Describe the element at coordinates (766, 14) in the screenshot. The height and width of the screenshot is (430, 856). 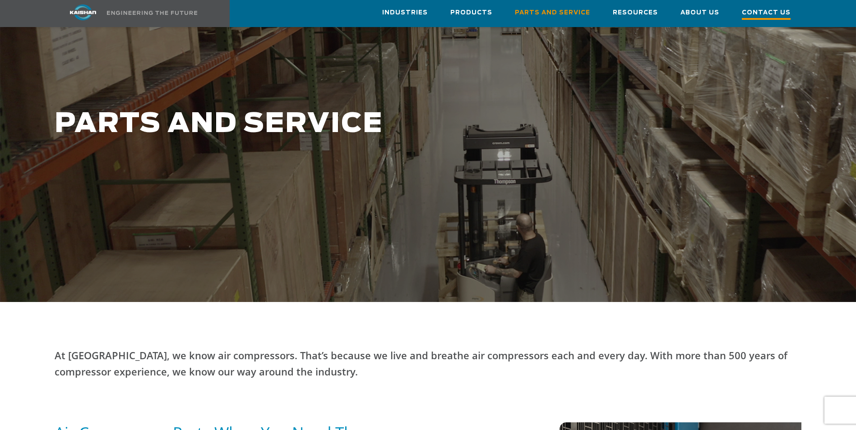
I see `a: Contact Us` at that location.